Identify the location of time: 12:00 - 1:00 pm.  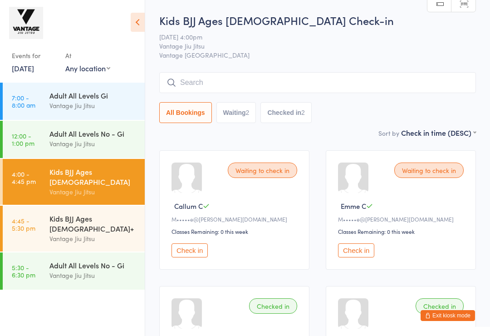
(23, 139).